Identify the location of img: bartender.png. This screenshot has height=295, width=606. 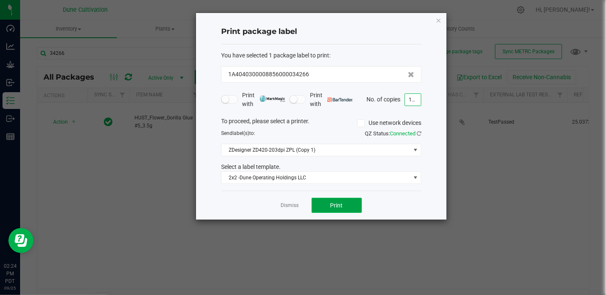
(340, 100).